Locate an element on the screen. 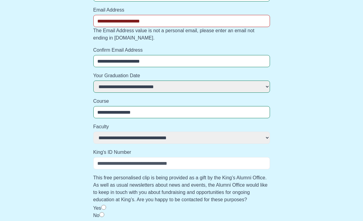  label: No is located at coordinates (96, 215).